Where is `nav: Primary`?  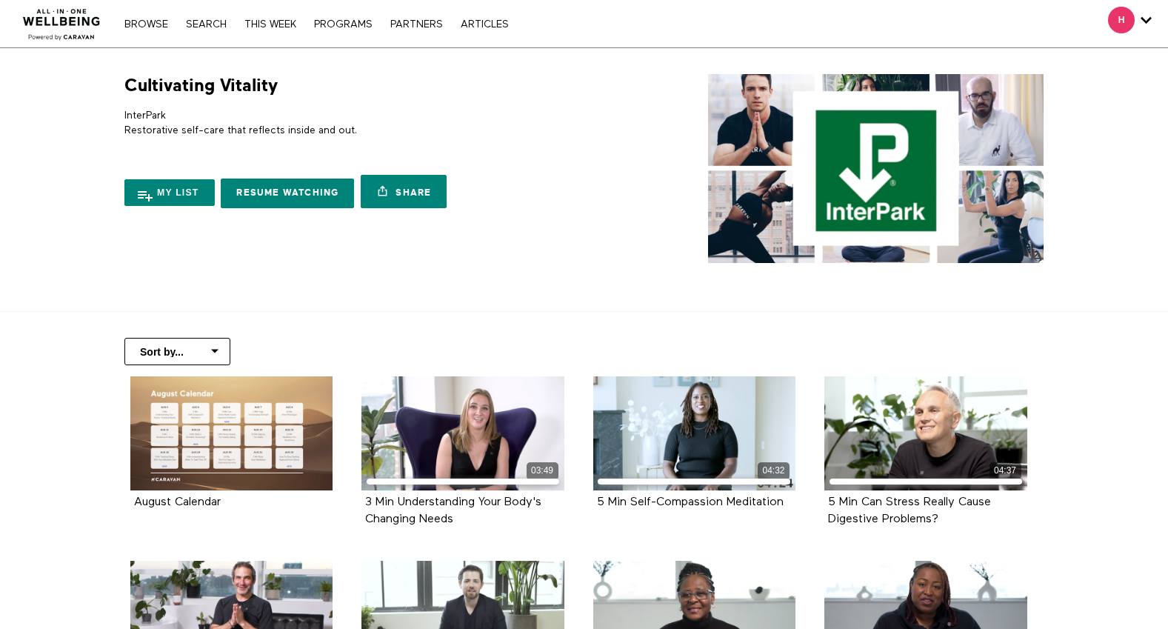 nav: Primary is located at coordinates (316, 24).